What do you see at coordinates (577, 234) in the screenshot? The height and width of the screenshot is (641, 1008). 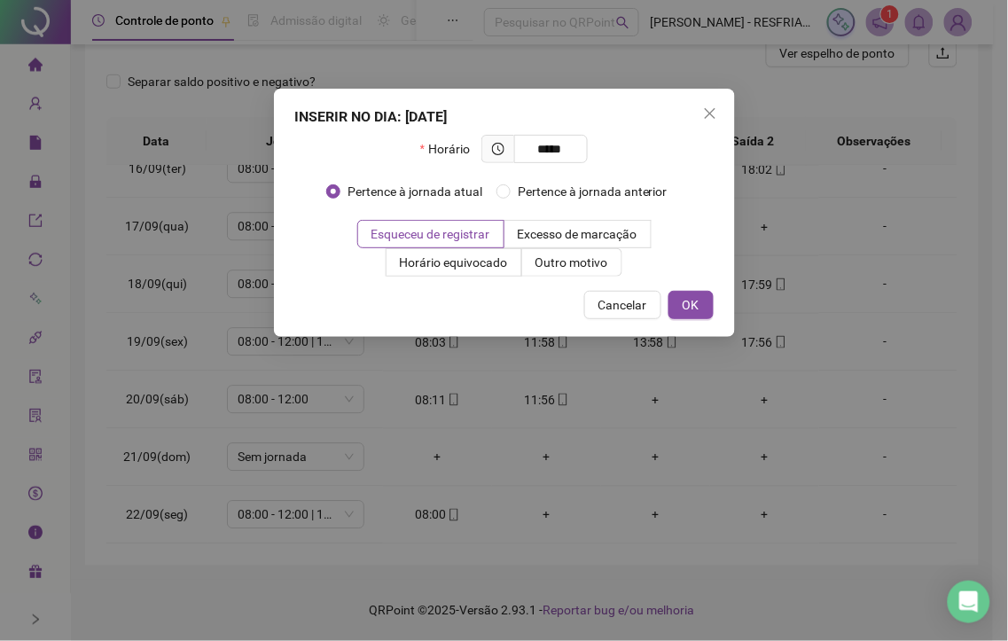 I see `span: Excesso de marcação` at bounding box center [577, 234].